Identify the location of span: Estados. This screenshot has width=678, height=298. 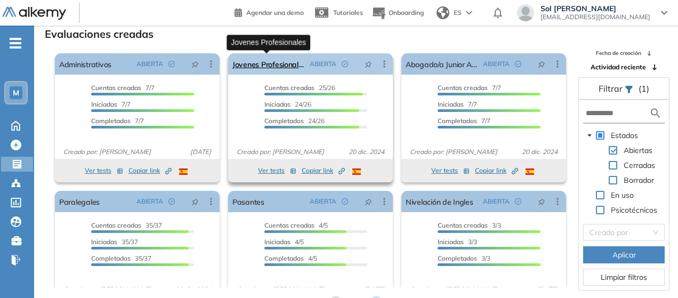
(624, 135).